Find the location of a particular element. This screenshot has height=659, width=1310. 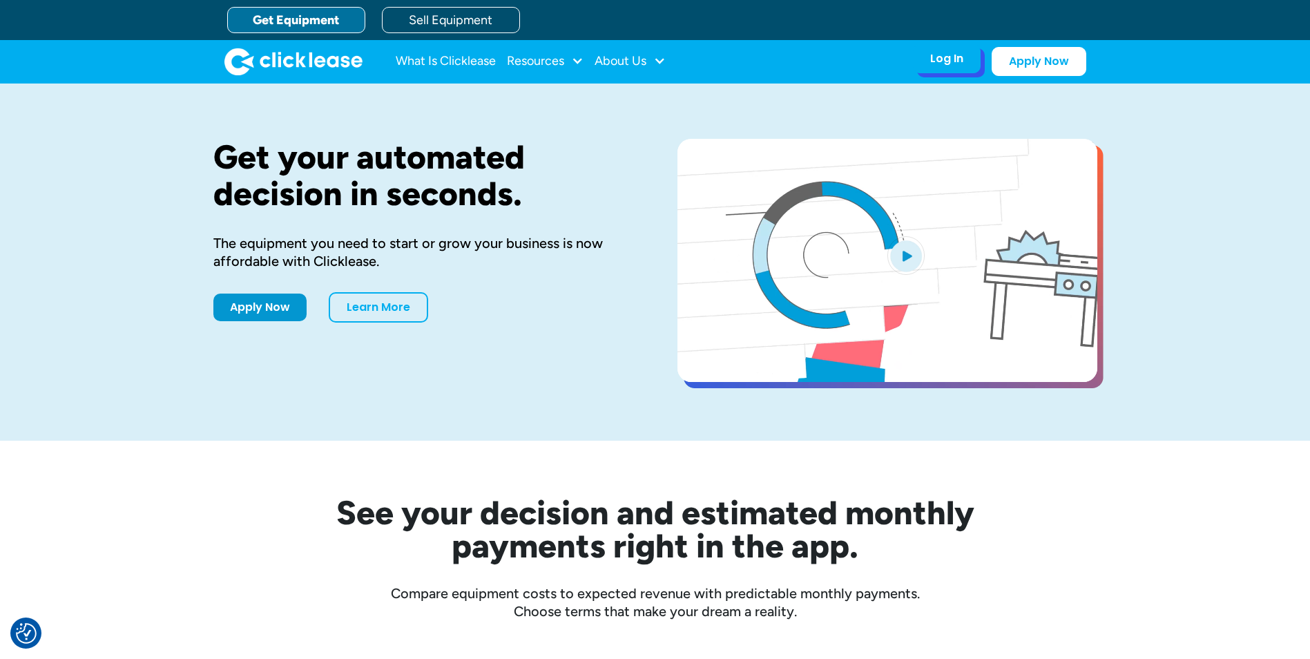

a: What Is Clicklease is located at coordinates (445, 61).